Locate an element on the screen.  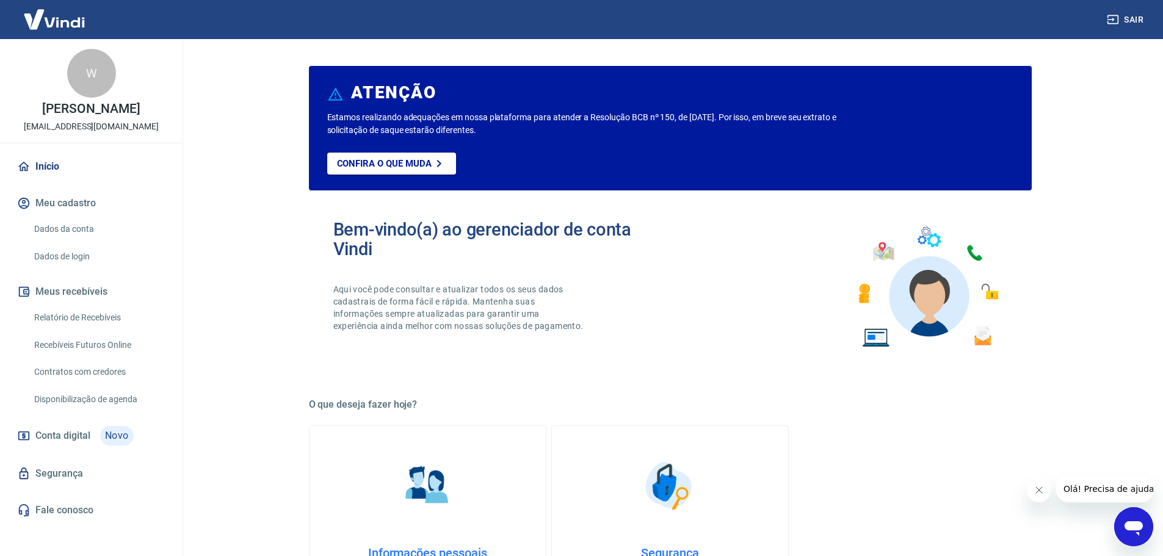
span: Olá! Precisa de ajuda? is located at coordinates (55, 13).